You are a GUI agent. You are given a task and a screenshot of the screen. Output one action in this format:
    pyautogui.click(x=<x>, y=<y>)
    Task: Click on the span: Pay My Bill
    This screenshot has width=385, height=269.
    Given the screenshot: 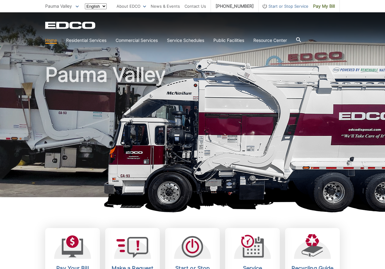 What is the action you would take?
    pyautogui.click(x=324, y=6)
    